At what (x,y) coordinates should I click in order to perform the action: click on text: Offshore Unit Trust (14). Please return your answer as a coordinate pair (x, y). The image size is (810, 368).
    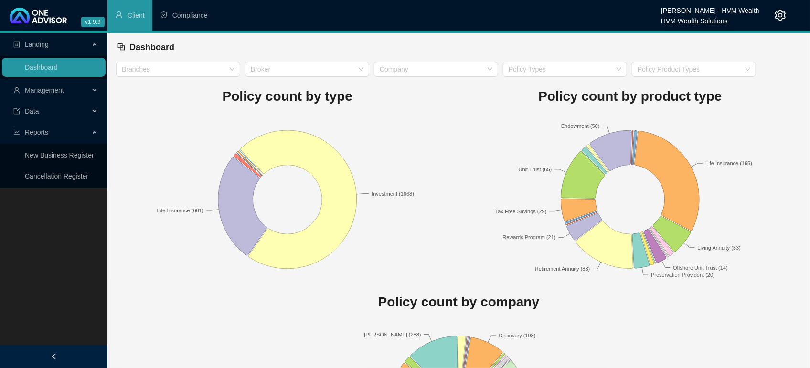
    Looking at the image, I should click on (700, 267).